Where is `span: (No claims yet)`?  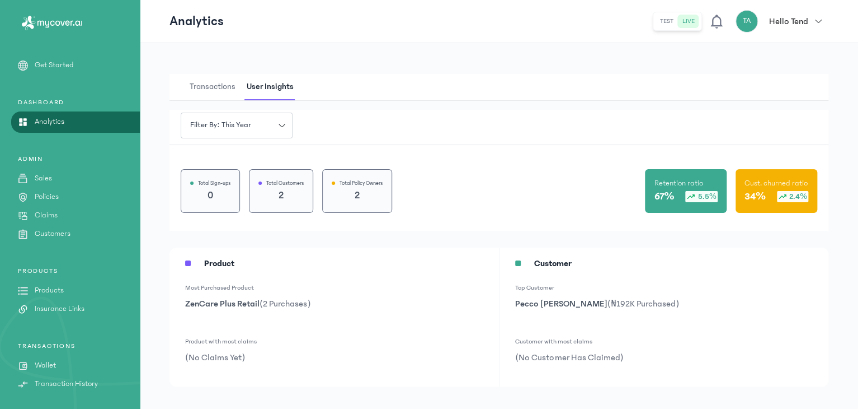
span: (No claims yet) is located at coordinates (215, 357).